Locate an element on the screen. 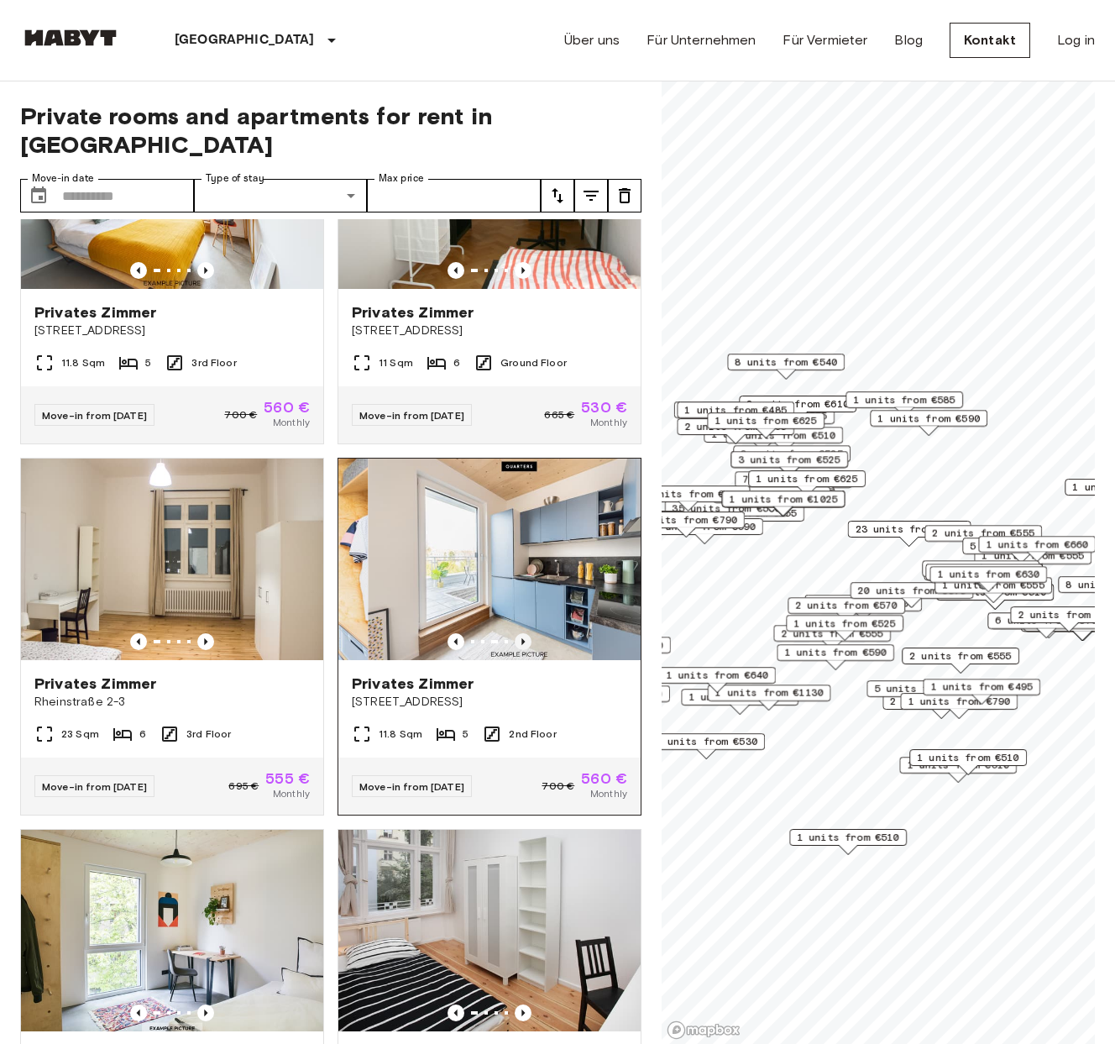 This screenshot has width=1115, height=1044. span: 1 units from €485 is located at coordinates (736, 410).